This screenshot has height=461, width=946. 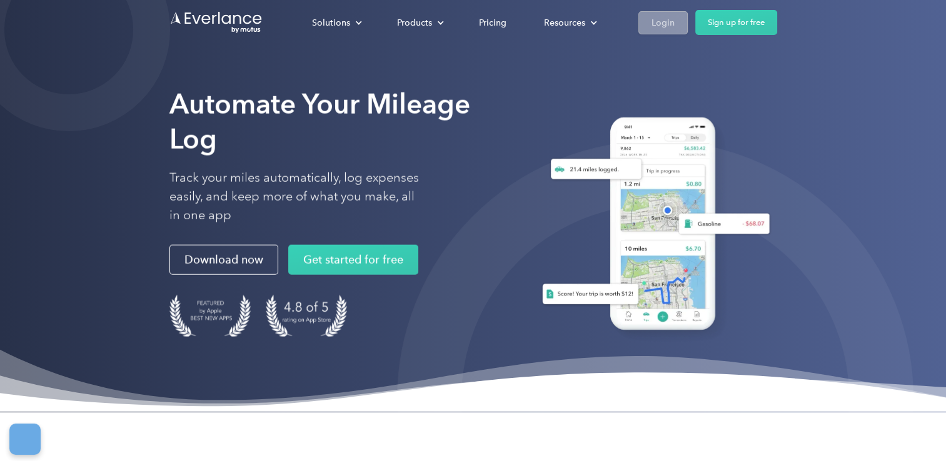 What do you see at coordinates (224, 260) in the screenshot?
I see `a: Download now` at bounding box center [224, 260].